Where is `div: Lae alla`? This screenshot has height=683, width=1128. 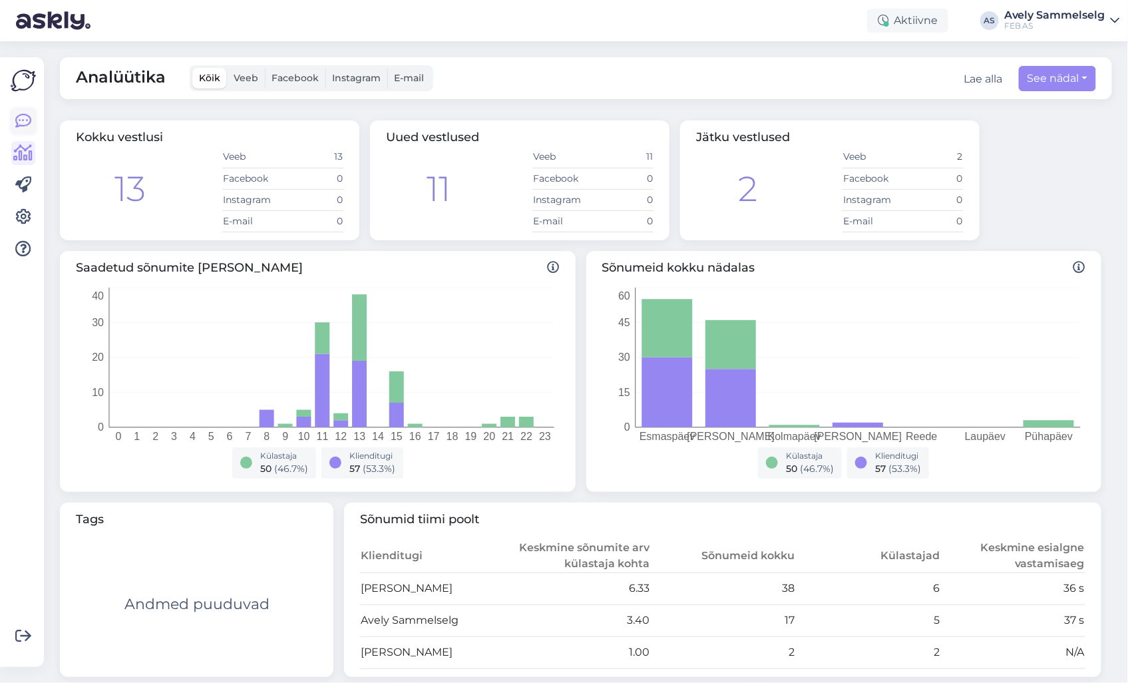
div: Lae alla is located at coordinates (984, 79).